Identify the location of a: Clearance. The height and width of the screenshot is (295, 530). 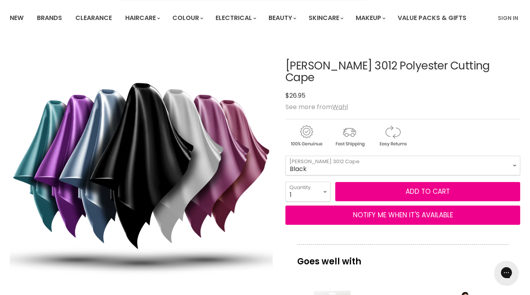
(93, 18).